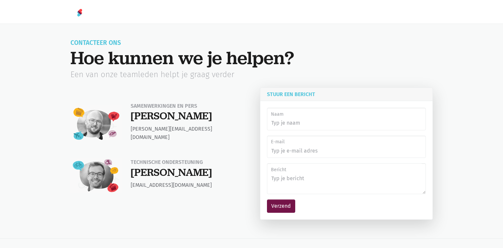 The image size is (503, 248). I want to click on button: Verzend, so click(281, 206).